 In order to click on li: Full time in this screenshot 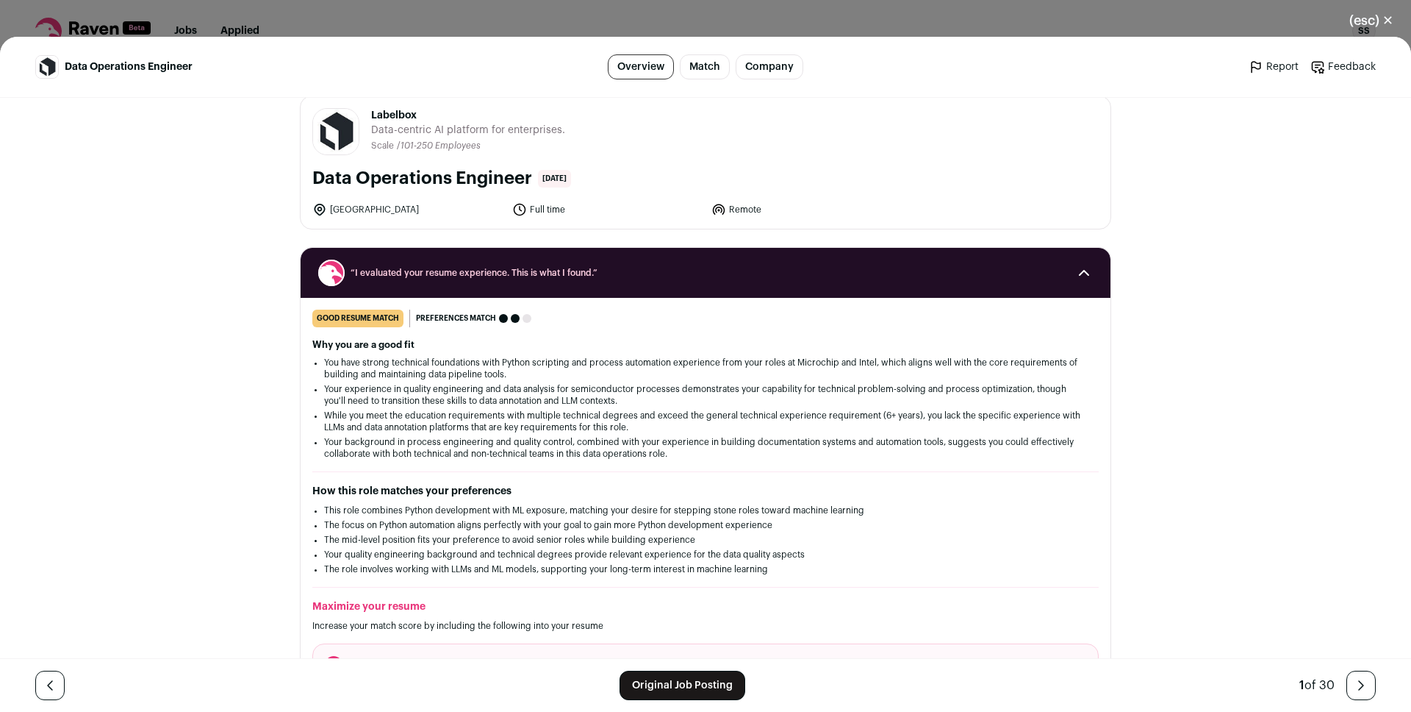, I will do `click(608, 209)`.